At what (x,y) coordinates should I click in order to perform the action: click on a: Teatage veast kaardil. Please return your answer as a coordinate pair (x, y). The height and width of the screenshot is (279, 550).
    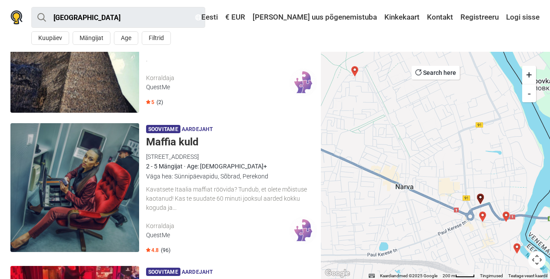
    Looking at the image, I should click on (528, 275).